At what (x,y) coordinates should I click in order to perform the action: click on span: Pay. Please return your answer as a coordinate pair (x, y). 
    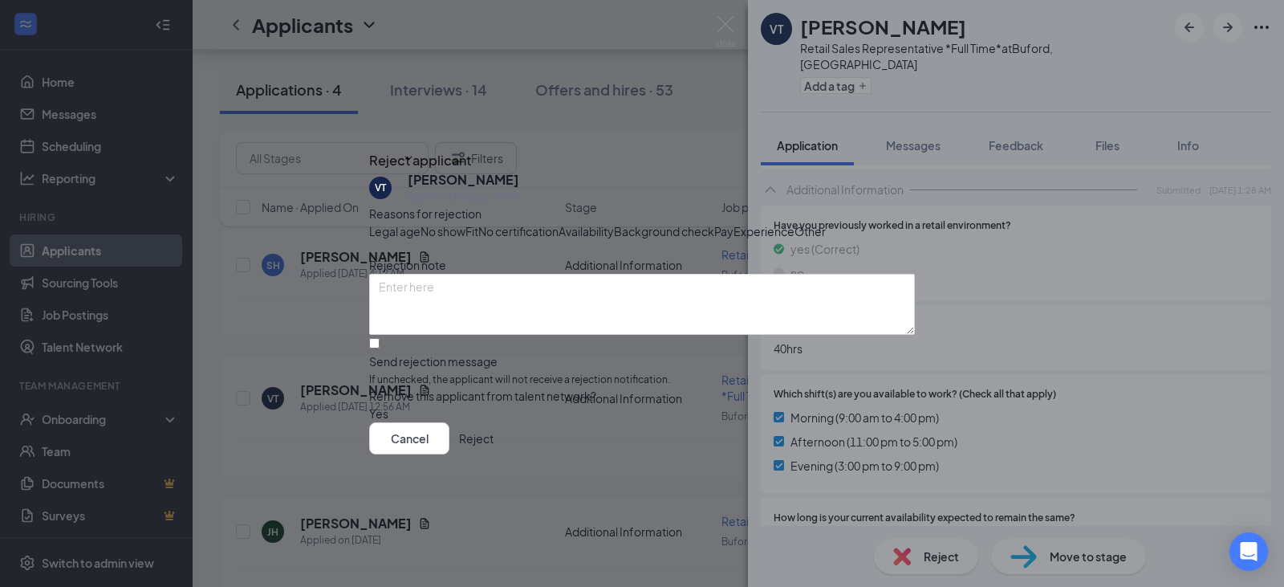
    Looking at the image, I should click on (724, 231).